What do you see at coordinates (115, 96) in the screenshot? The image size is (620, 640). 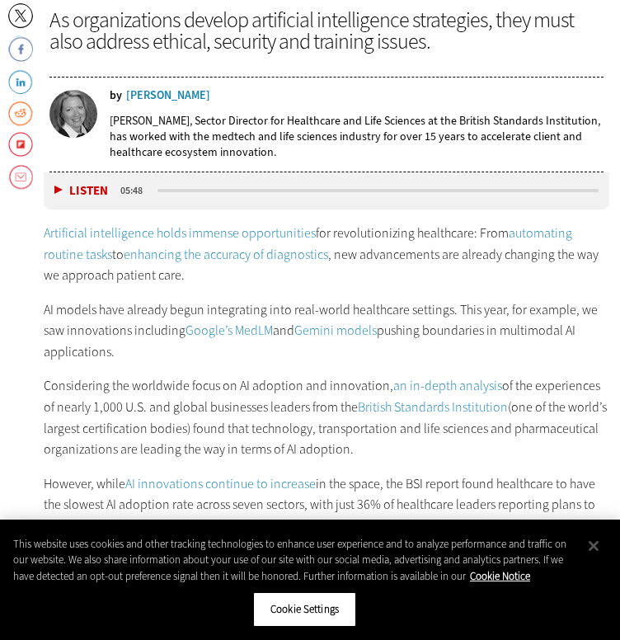 I see `span: by` at bounding box center [115, 96].